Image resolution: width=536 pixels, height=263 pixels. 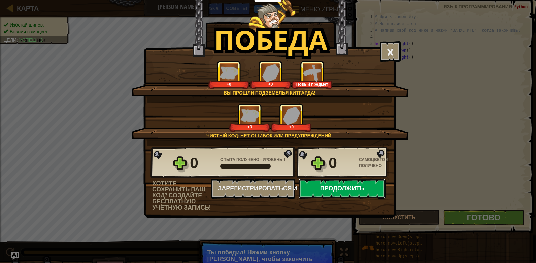 What do you see at coordinates (374, 163) in the screenshot?
I see `div: Самоцветов получено` at bounding box center [374, 163].